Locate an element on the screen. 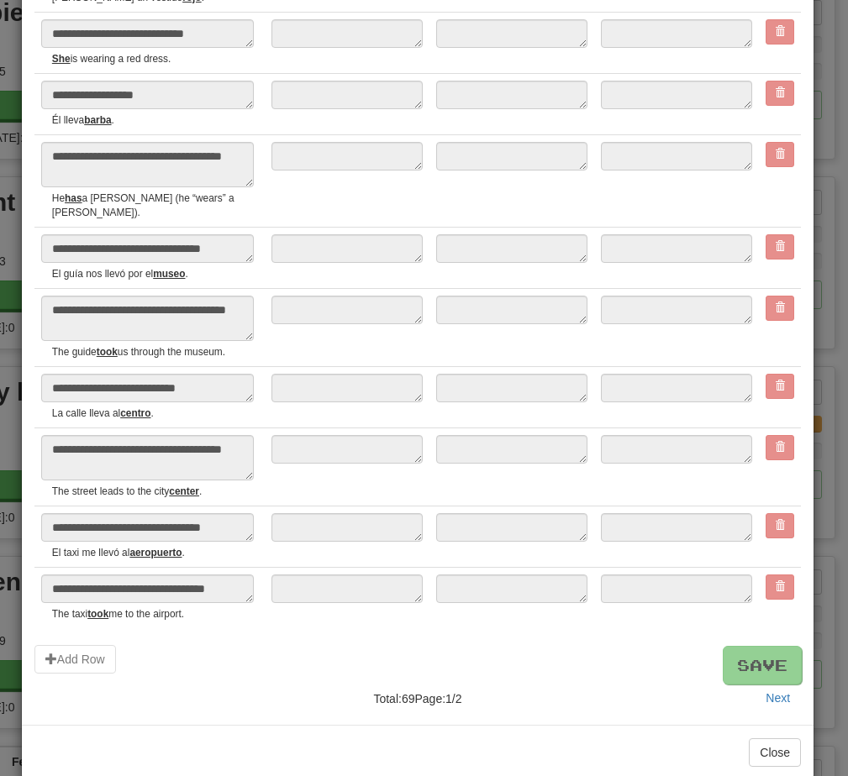 Image resolution: width=848 pixels, height=776 pixels. small: La calle lleva al . is located at coordinates (155, 413).